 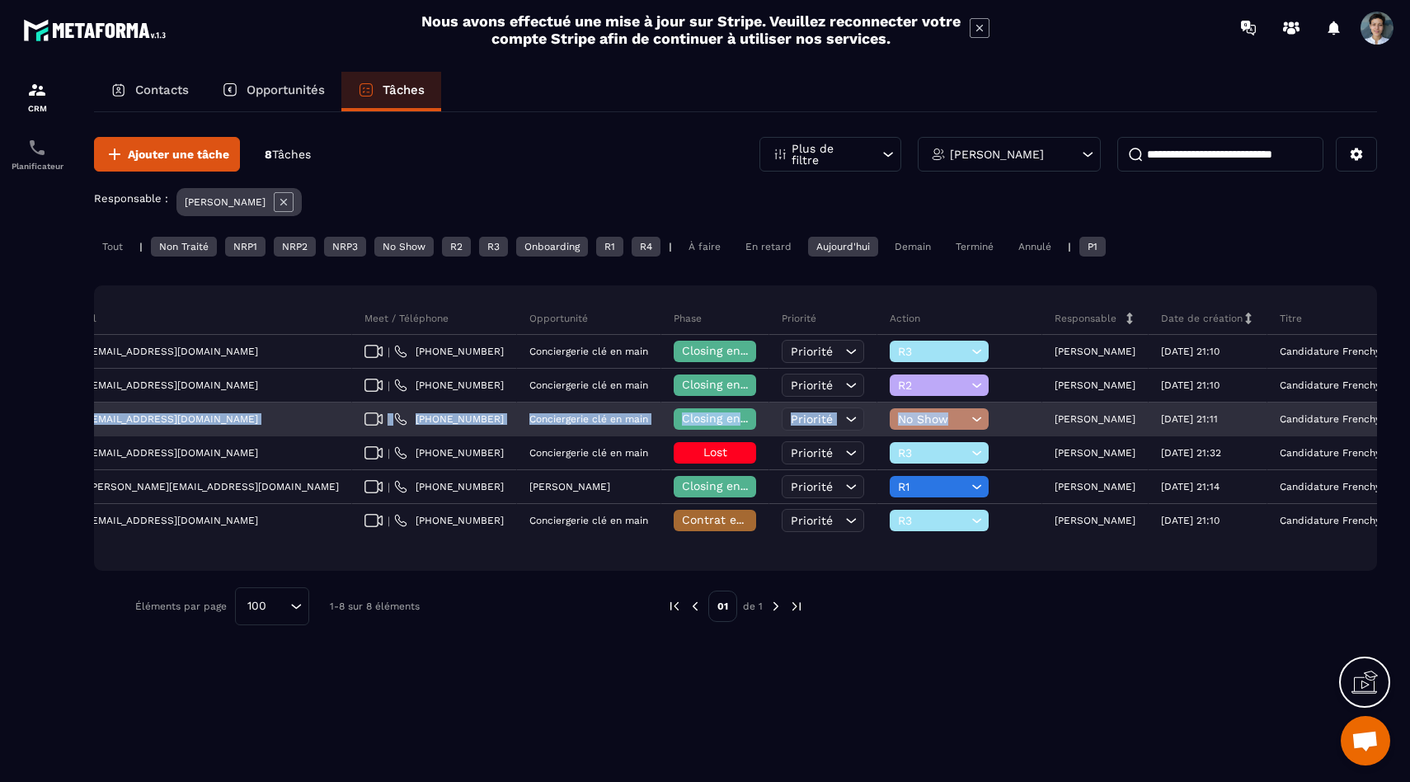 I want to click on div: NRP1, so click(x=245, y=247).